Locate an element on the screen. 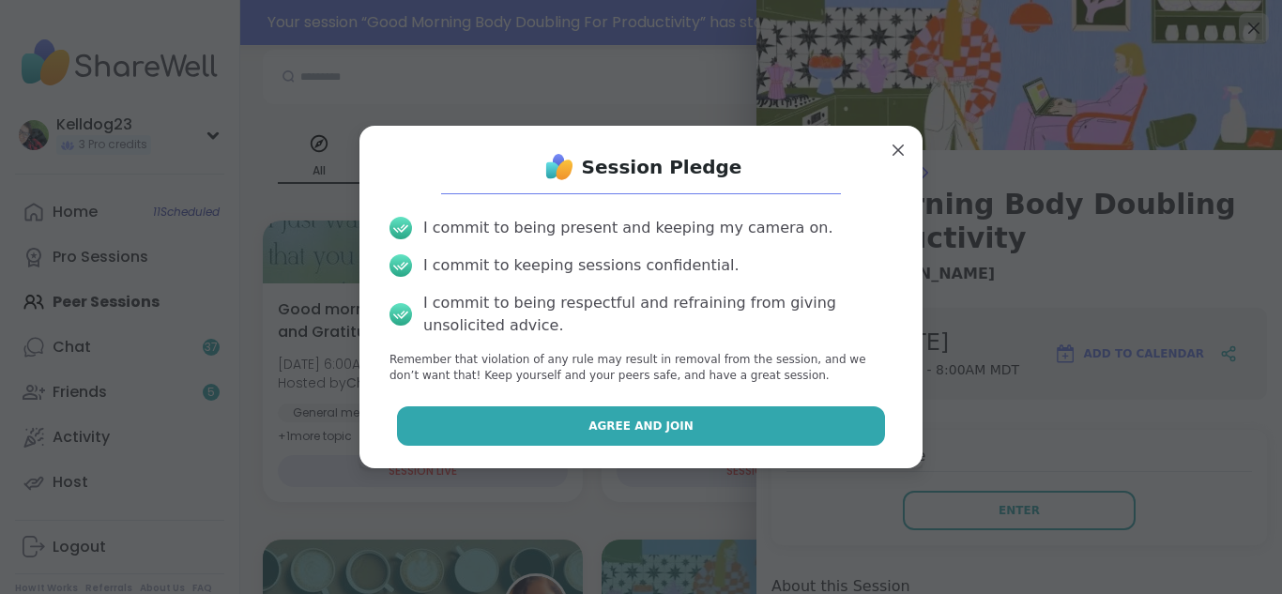 This screenshot has width=1282, height=594. button: Agree and Join is located at coordinates (641, 426).